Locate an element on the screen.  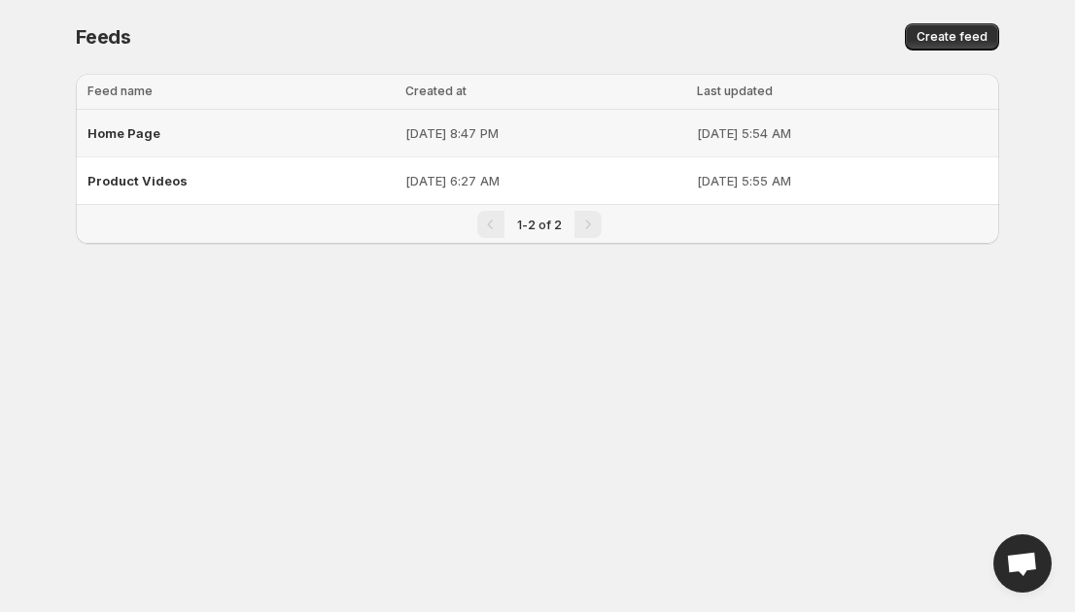
span: Feed name is located at coordinates (120, 90).